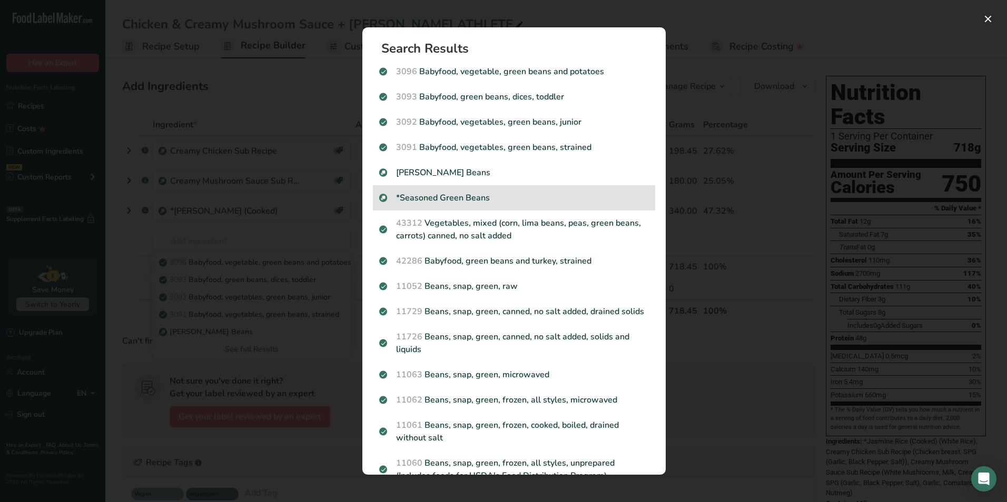 The image size is (1007, 502). Describe the element at coordinates (409, 425) in the screenshot. I see `span: 11061` at that location.